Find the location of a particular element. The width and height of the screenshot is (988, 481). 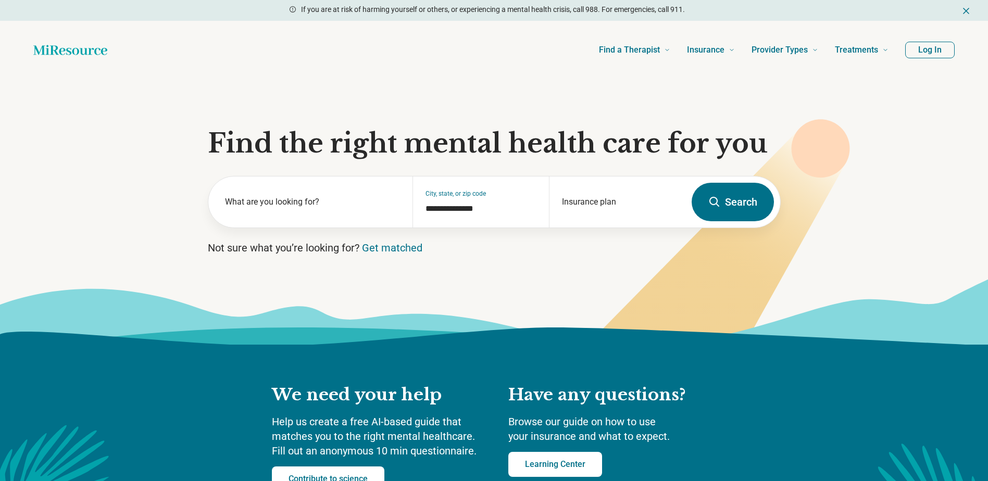

p: Not sure what you’re looking for? is located at coordinates (494, 248).